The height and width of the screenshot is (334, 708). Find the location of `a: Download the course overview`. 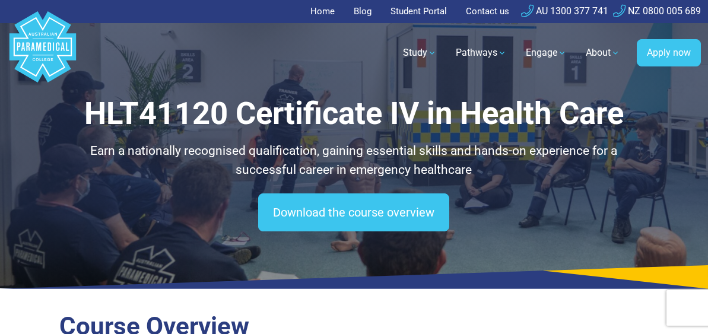

a: Download the course overview is located at coordinates (354, 213).